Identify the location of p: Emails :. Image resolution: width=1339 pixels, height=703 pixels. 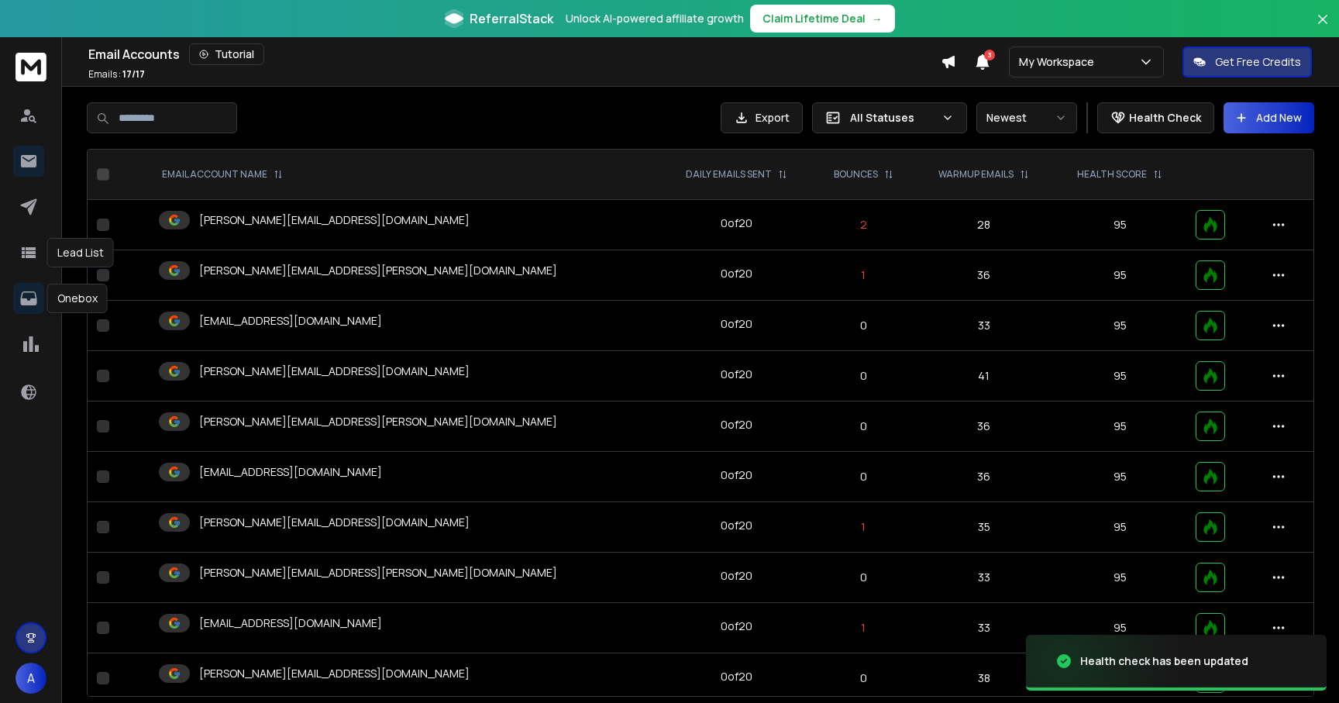
(116, 74).